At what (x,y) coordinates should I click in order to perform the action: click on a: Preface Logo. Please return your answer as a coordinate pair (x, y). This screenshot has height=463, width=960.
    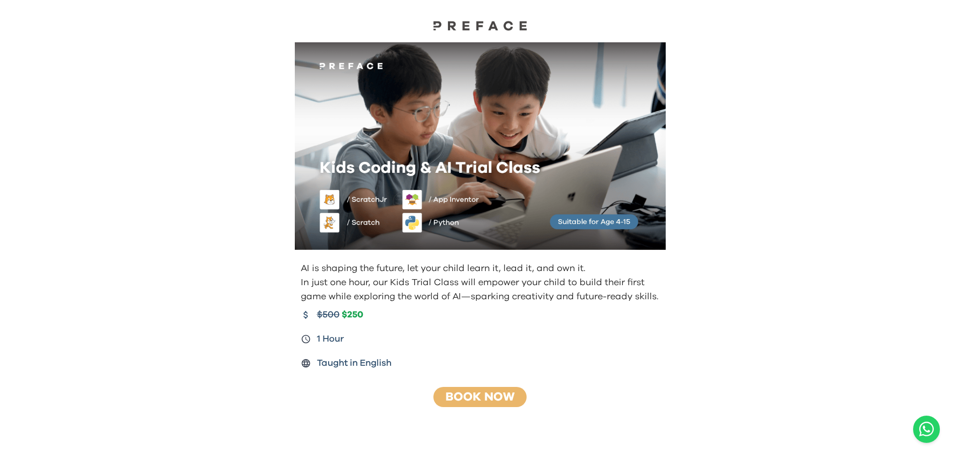
    Looking at the image, I should click on (480, 27).